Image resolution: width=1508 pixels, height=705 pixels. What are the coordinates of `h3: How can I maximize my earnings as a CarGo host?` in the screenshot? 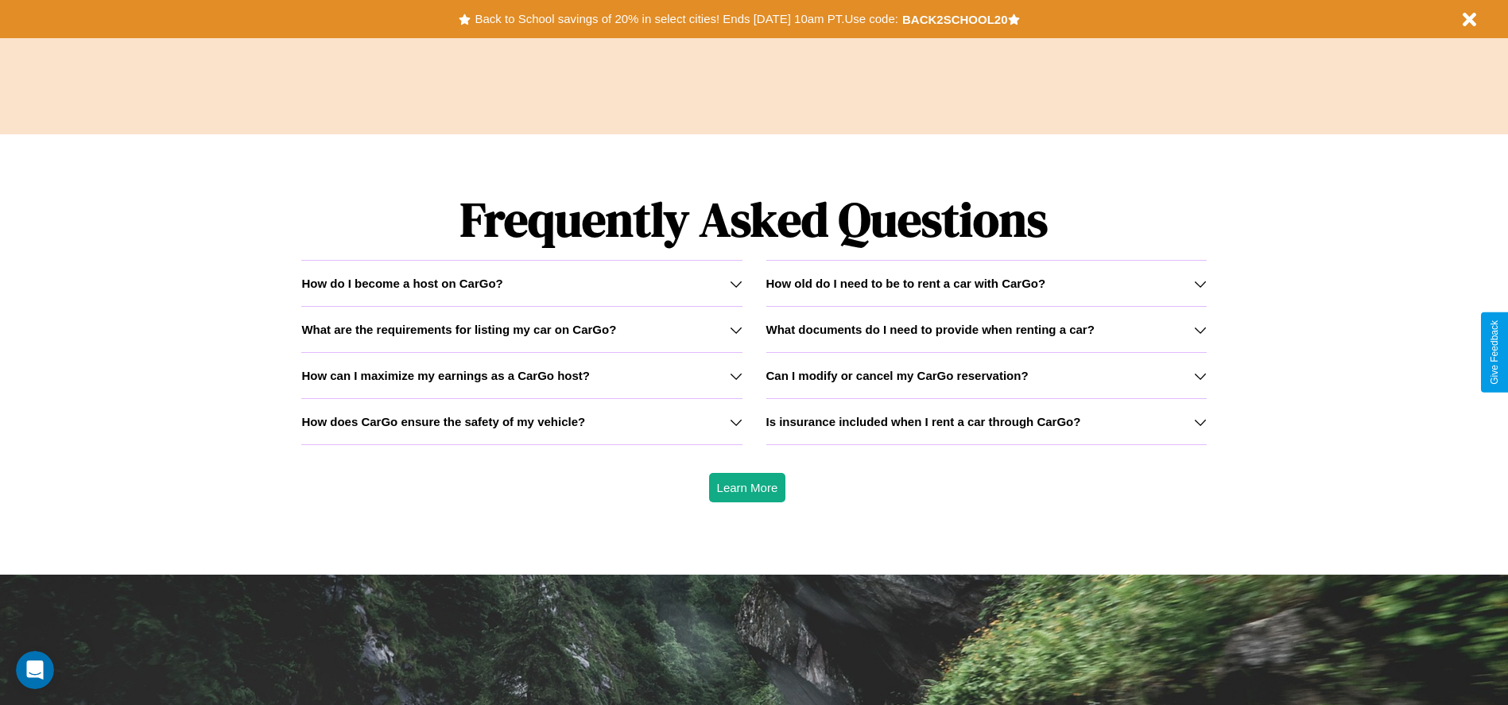 It's located at (445, 375).